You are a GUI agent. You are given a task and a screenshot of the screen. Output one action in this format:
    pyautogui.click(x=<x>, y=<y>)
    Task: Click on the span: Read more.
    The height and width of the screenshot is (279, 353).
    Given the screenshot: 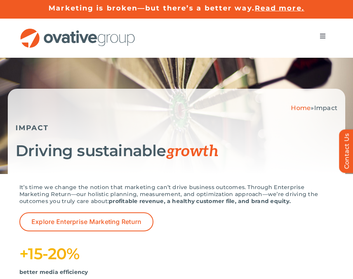 What is the action you would take?
    pyautogui.click(x=279, y=8)
    